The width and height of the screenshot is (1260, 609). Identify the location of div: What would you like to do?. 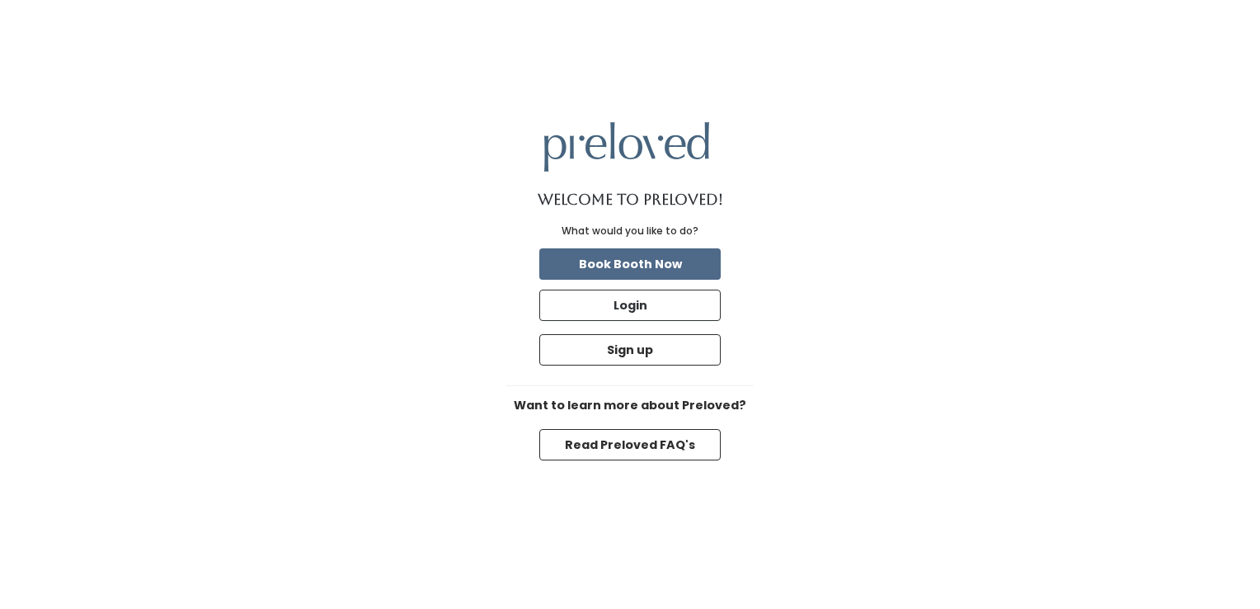
(630, 231).